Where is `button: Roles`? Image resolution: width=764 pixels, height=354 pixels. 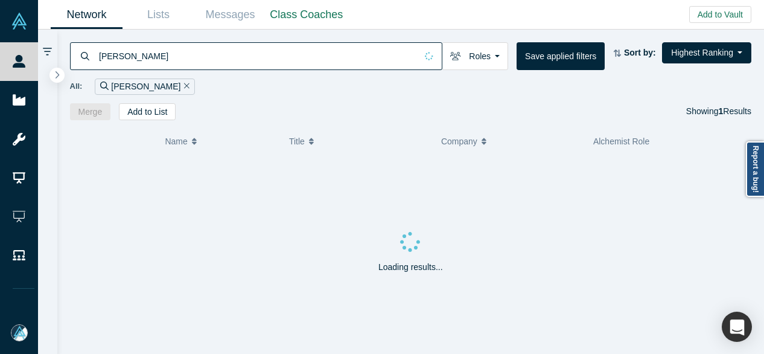
button: Roles is located at coordinates (475, 56).